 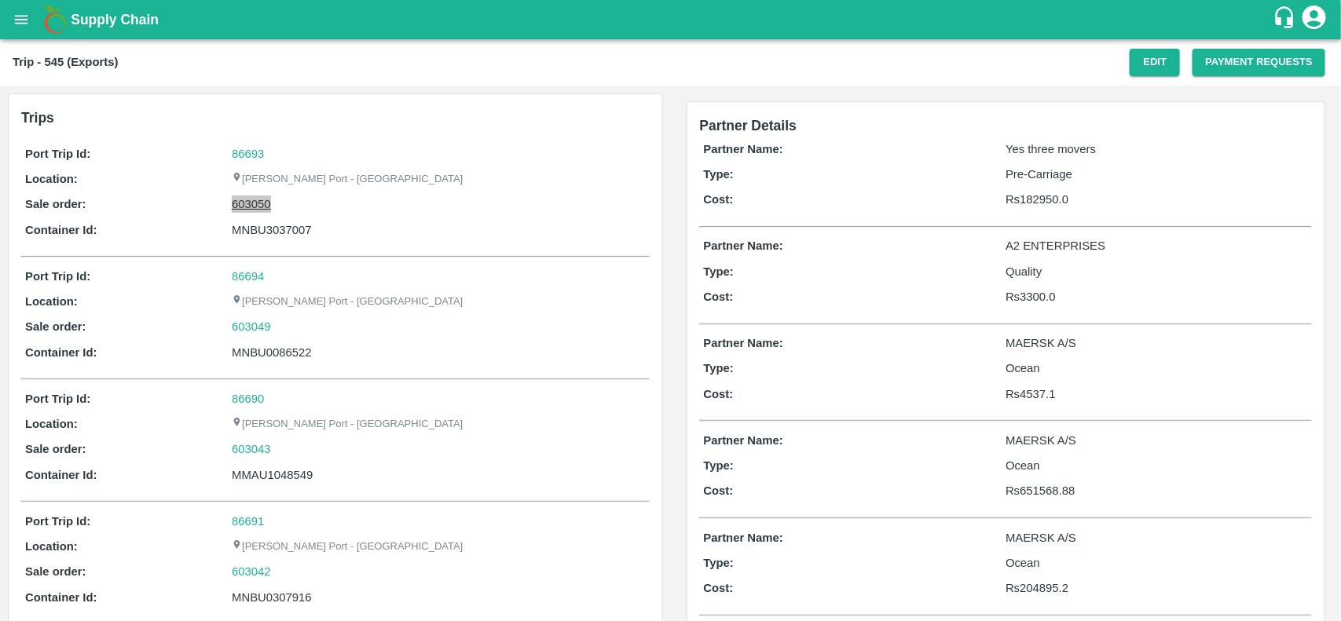 I want to click on p: Quality, so click(x=1156, y=272).